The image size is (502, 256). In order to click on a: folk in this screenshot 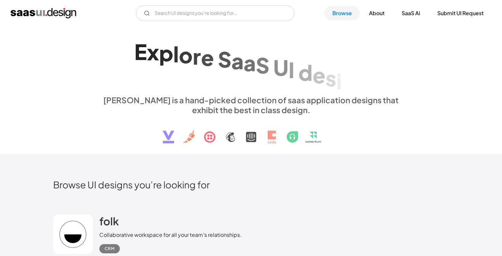, I will do `click(109, 223)`.